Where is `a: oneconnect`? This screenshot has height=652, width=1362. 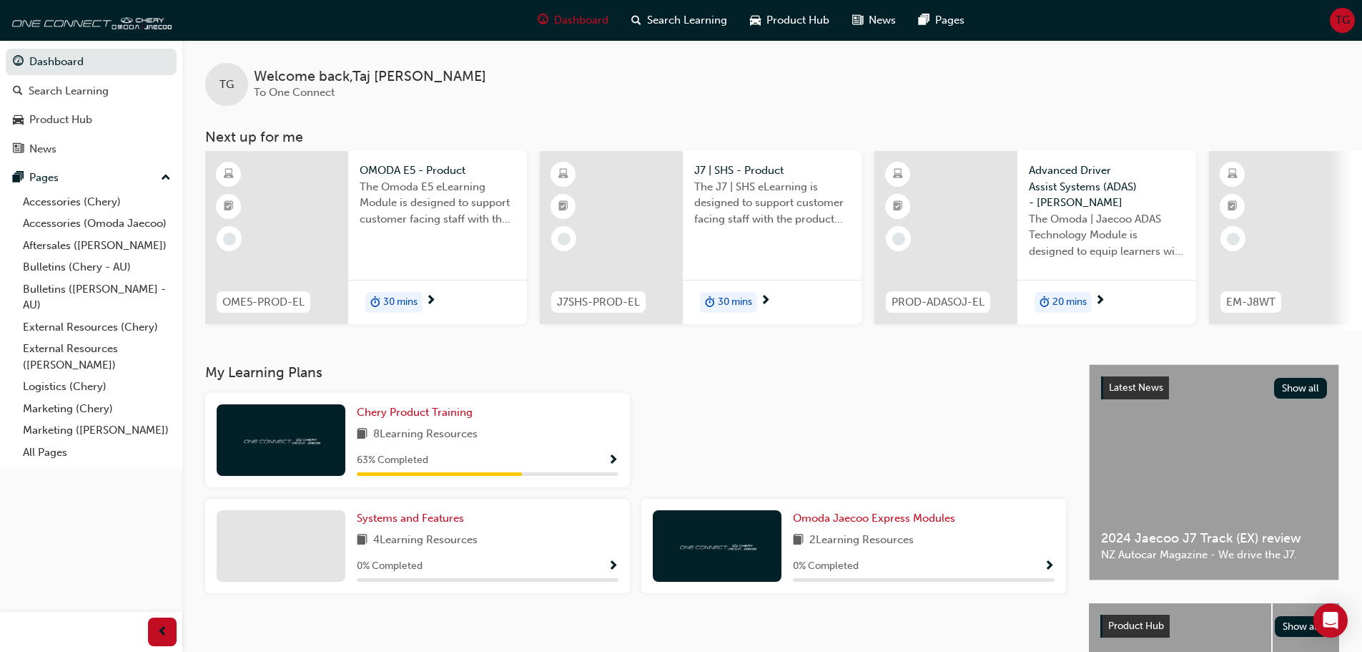
a: oneconnect is located at coordinates (89, 20).